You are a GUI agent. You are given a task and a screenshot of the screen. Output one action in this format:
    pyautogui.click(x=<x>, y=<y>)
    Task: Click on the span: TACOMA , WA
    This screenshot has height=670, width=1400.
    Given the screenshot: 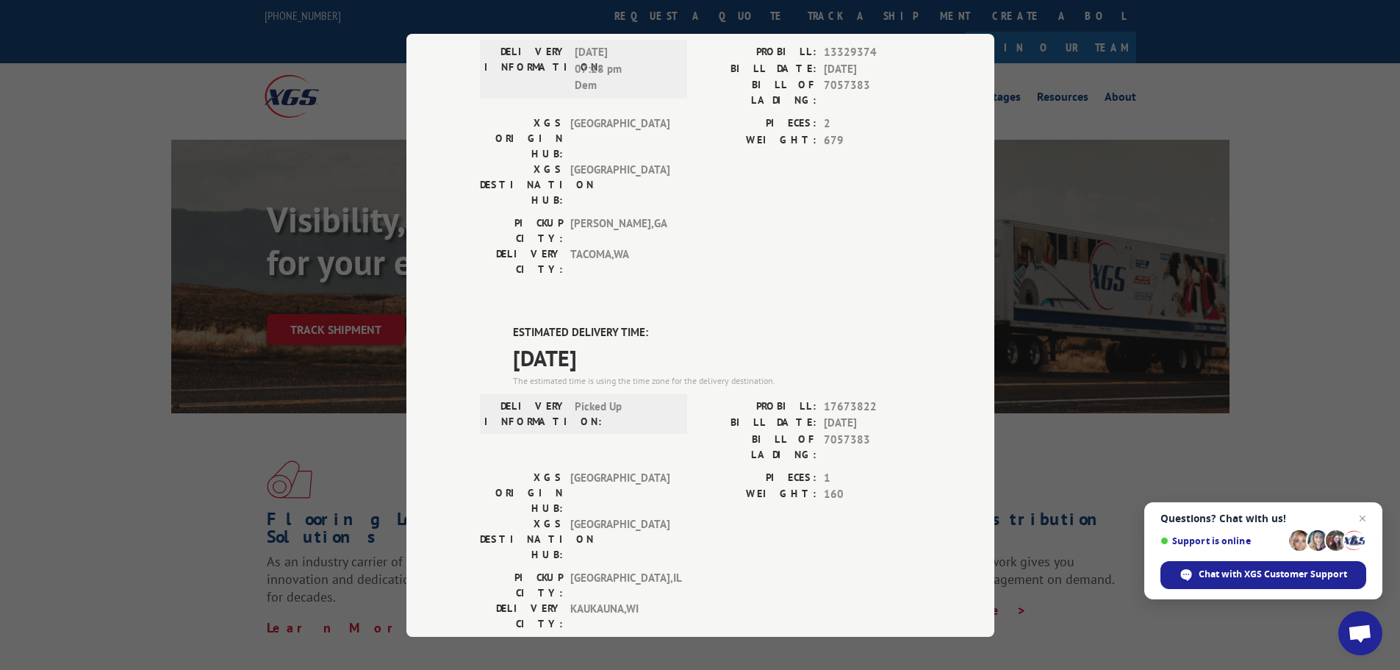 What is the action you would take?
    pyautogui.click(x=620, y=262)
    